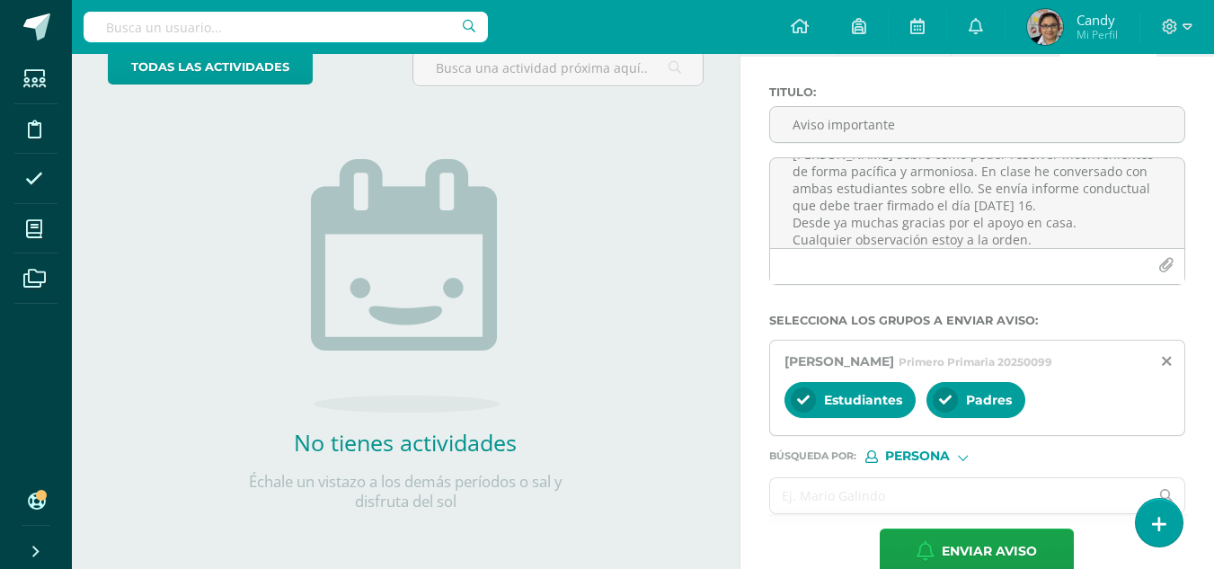  I want to click on a: Aviso, so click(1107, 35).